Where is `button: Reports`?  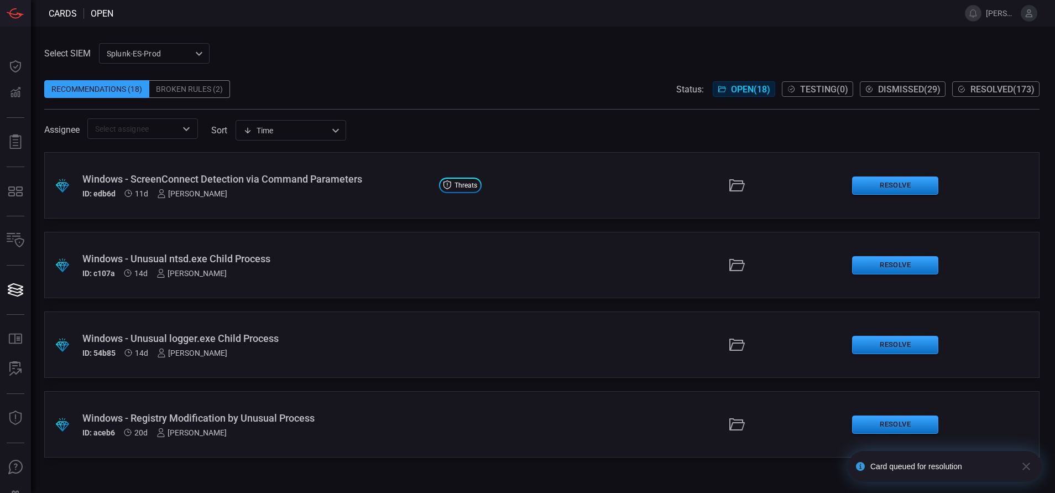 button: Reports is located at coordinates (15, 142).